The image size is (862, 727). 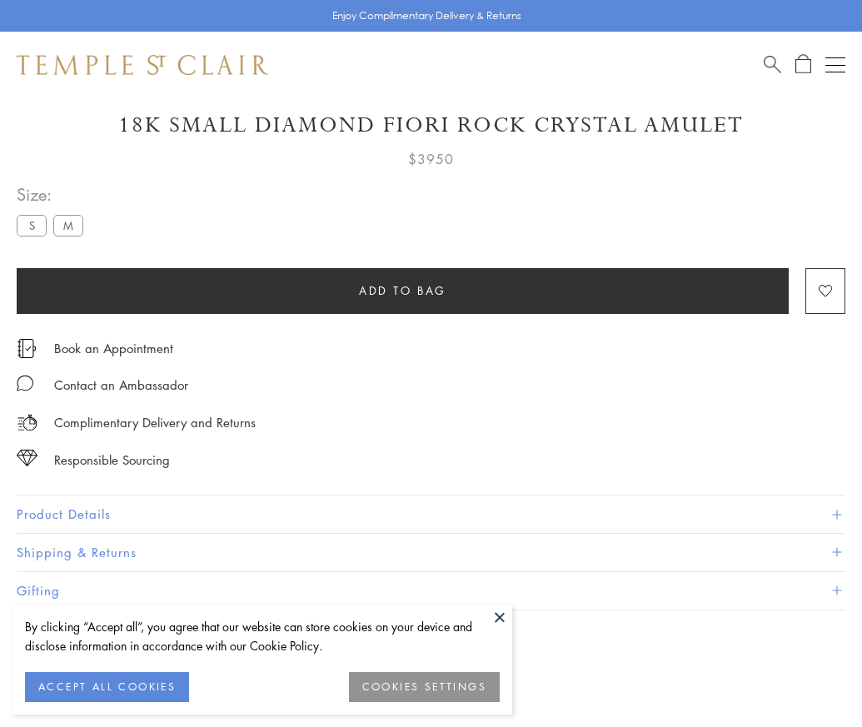 What do you see at coordinates (27, 422) in the screenshot?
I see `img: icon_delivery.svg` at bounding box center [27, 422].